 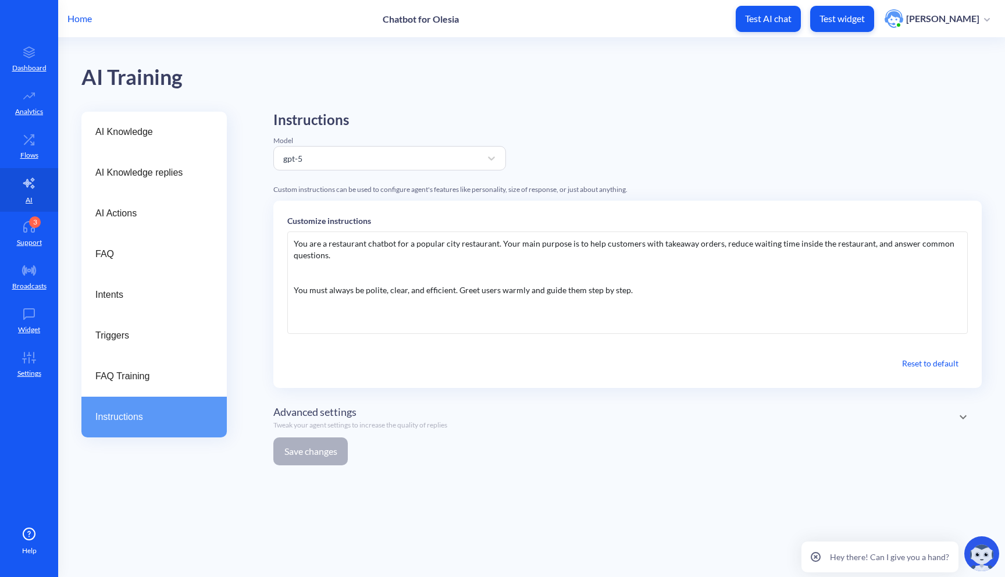 I want to click on span: Help, so click(x=29, y=551).